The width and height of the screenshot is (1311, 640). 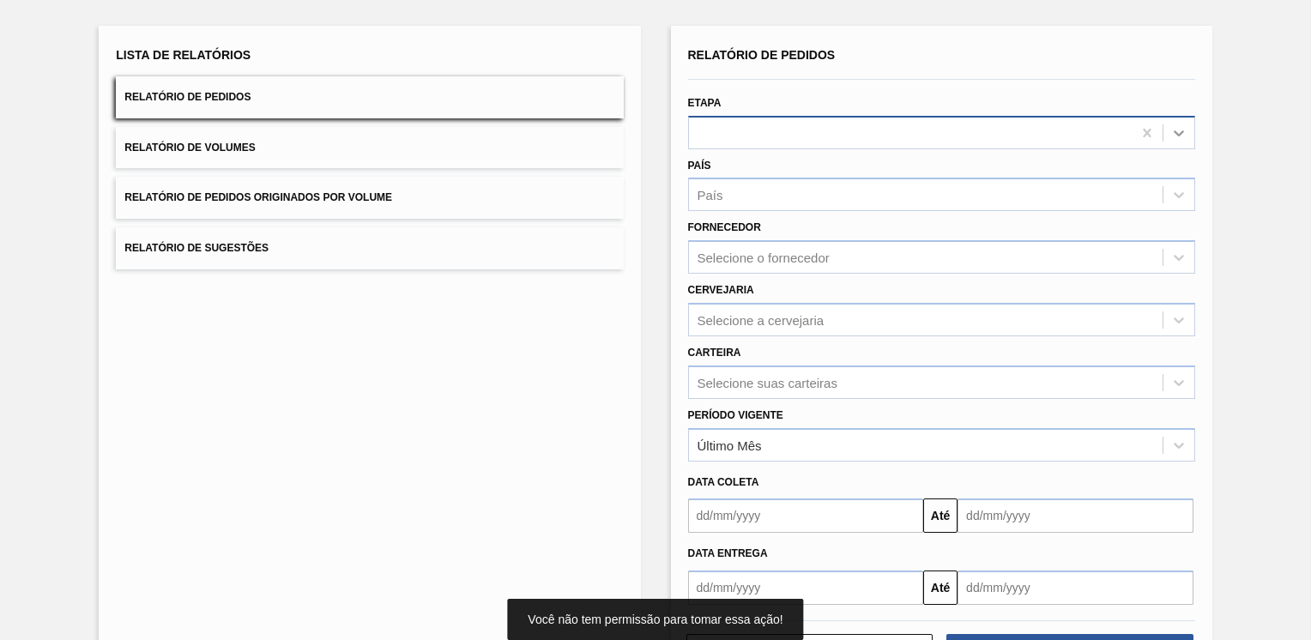 I want to click on span: Lista de Relatórios, so click(x=183, y=55).